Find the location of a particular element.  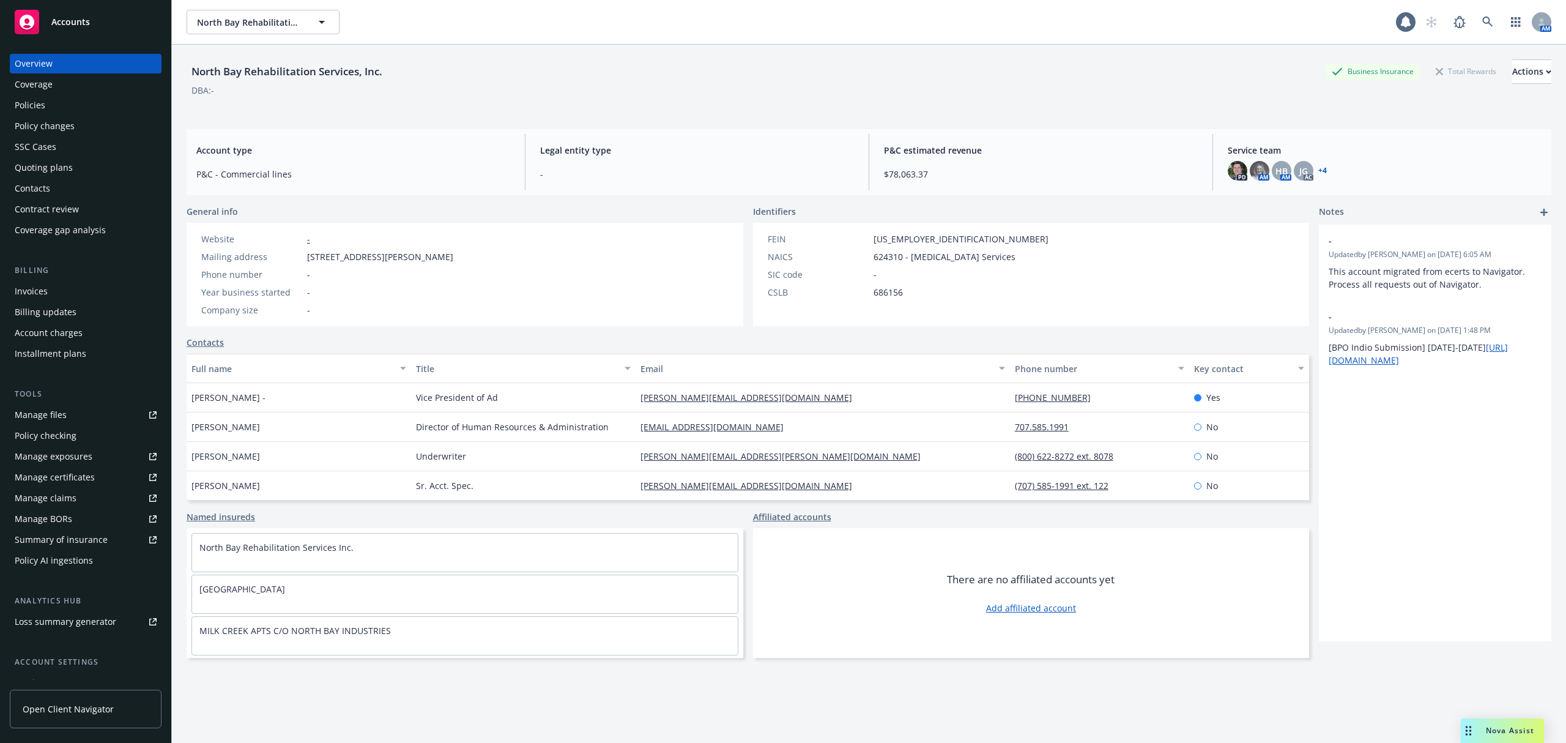

span: P&C - Commercial lines is located at coordinates (353, 174).